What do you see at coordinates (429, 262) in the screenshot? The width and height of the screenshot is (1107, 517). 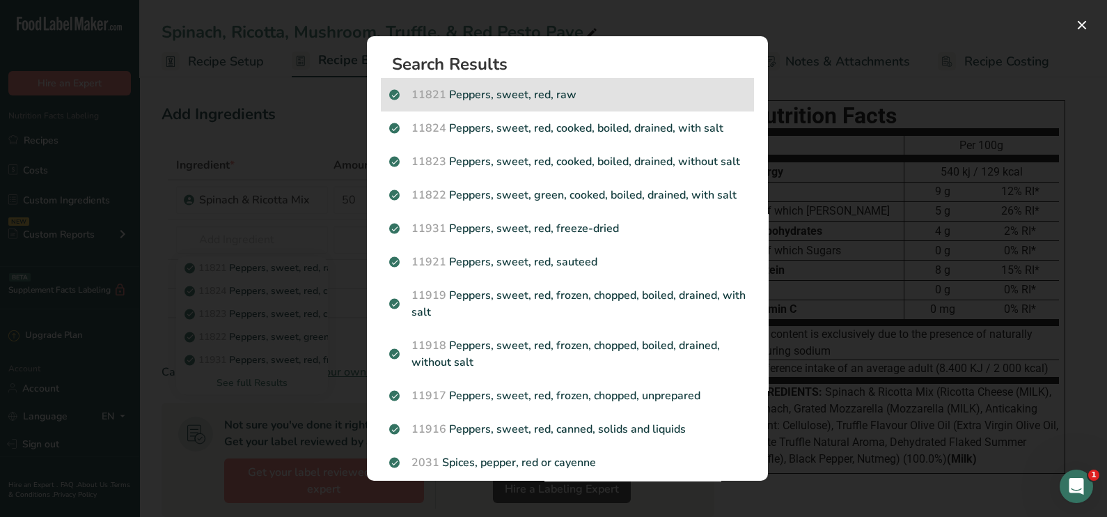 I see `span: 11921` at bounding box center [429, 262].